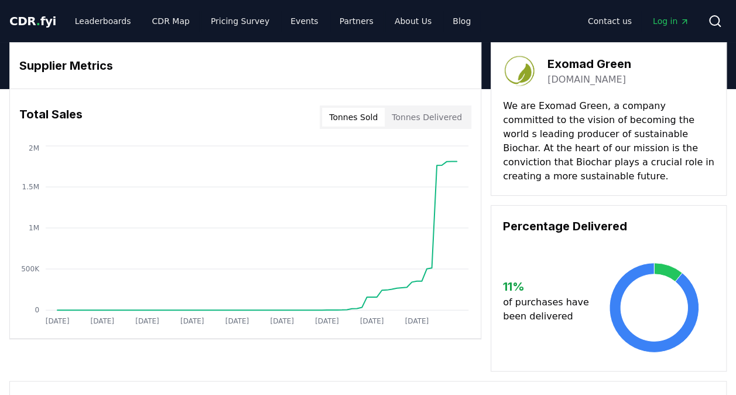 The width and height of the screenshot is (736, 395). What do you see at coordinates (610, 21) in the screenshot?
I see `a: Contact us` at bounding box center [610, 21].